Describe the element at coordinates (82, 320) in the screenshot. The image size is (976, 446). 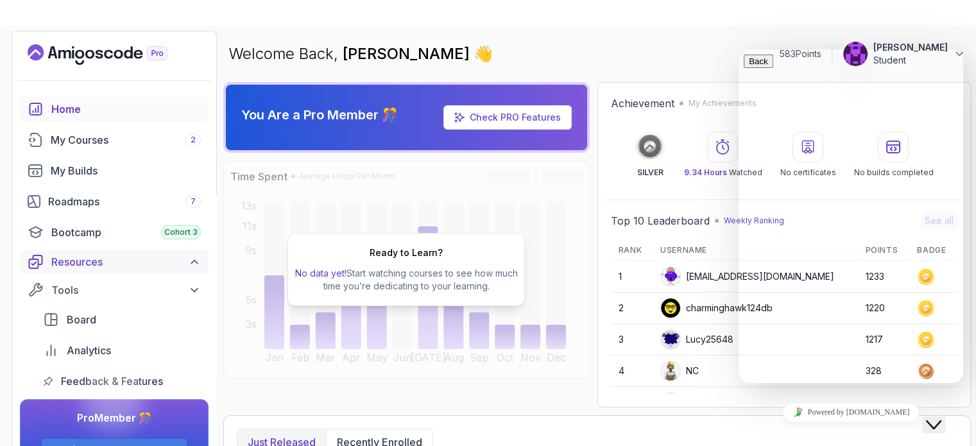
I see `span: Board` at that location.